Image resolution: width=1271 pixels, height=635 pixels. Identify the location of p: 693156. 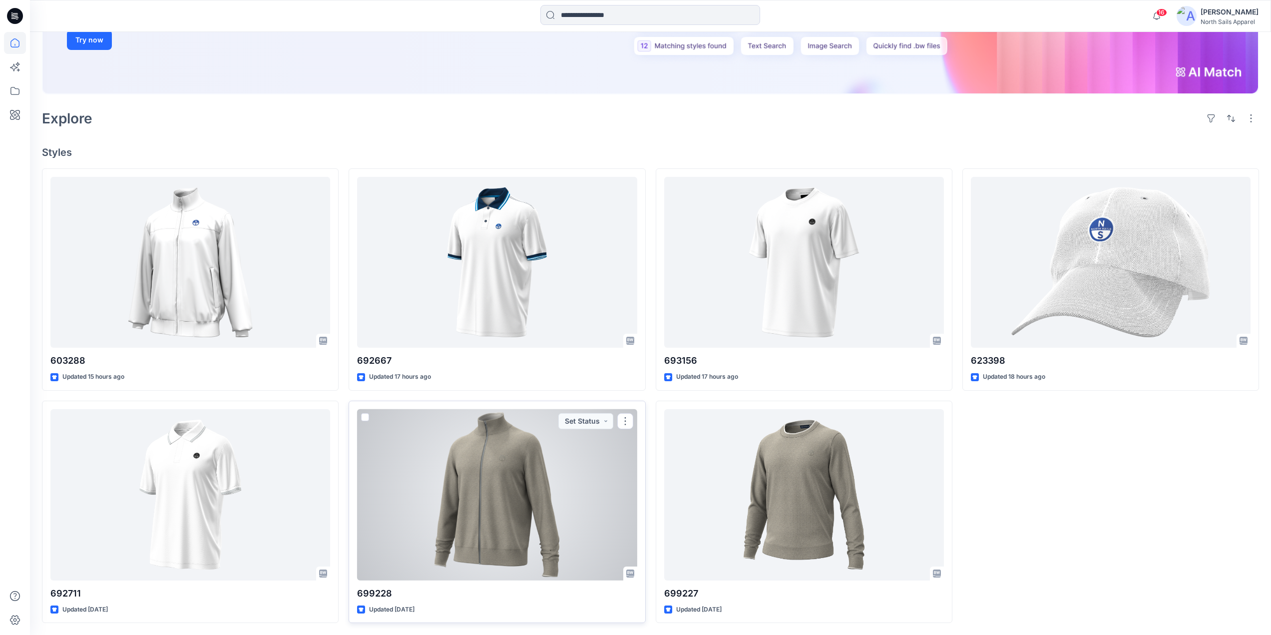
(804, 360).